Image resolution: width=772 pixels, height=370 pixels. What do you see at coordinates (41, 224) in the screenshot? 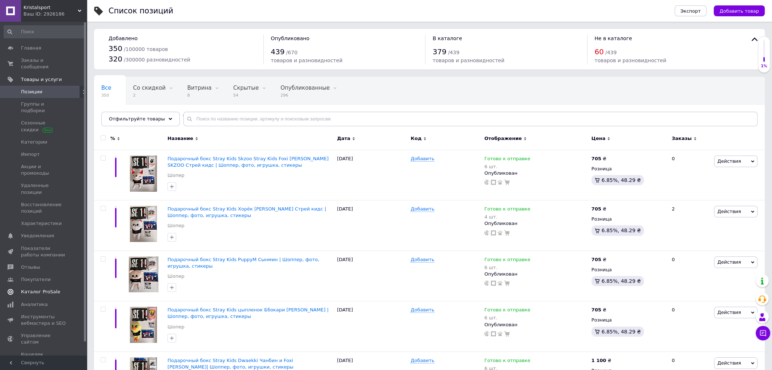
I see `span: Характеристики` at bounding box center [41, 224].